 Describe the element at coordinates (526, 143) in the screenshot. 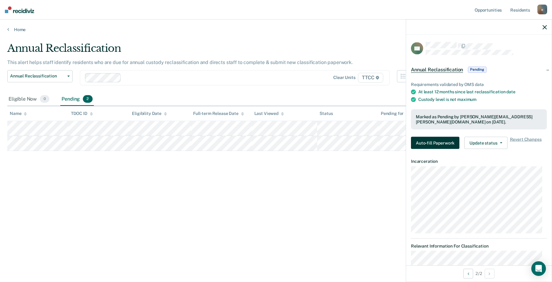

I see `span: Revert Changes` at that location.